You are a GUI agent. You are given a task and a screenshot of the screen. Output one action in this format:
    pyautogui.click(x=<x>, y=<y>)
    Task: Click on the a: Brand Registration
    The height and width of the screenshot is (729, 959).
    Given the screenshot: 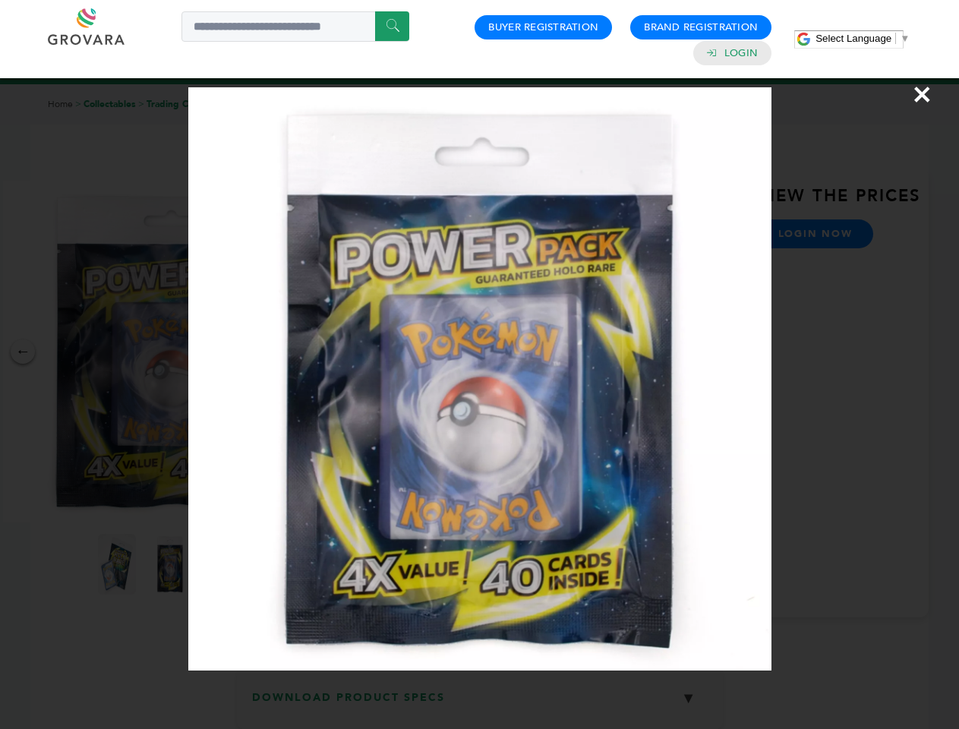 What is the action you would take?
    pyautogui.click(x=701, y=27)
    